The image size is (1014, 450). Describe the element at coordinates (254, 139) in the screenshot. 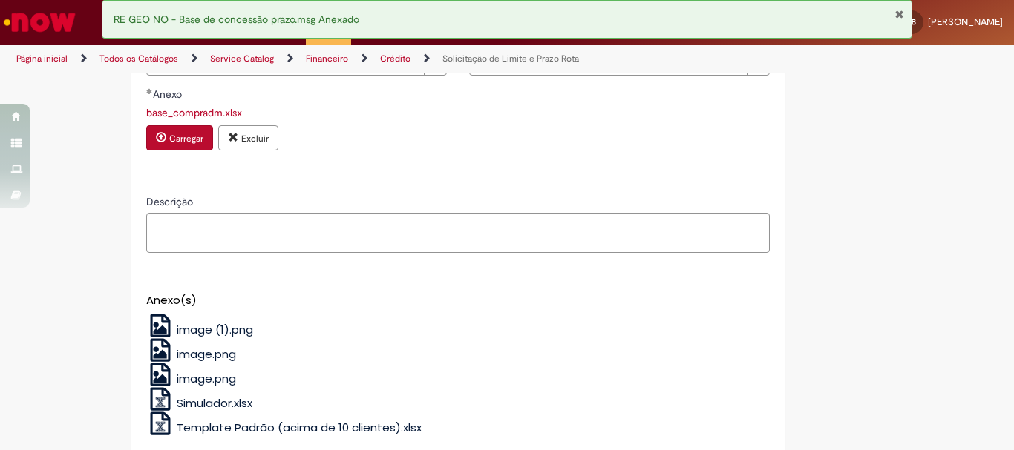

I see `small: Excluir` at that location.